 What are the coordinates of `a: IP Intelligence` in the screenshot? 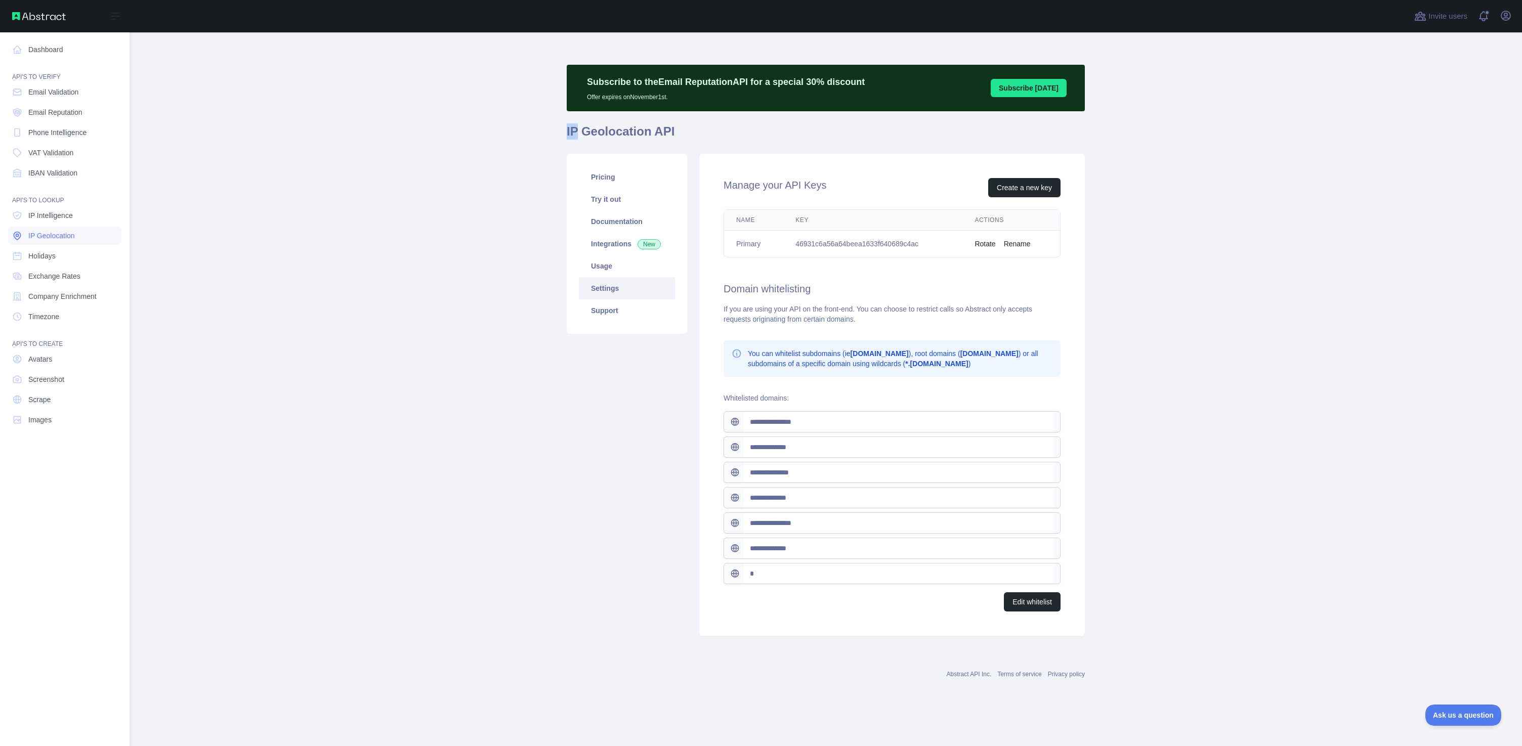 It's located at (65, 216).